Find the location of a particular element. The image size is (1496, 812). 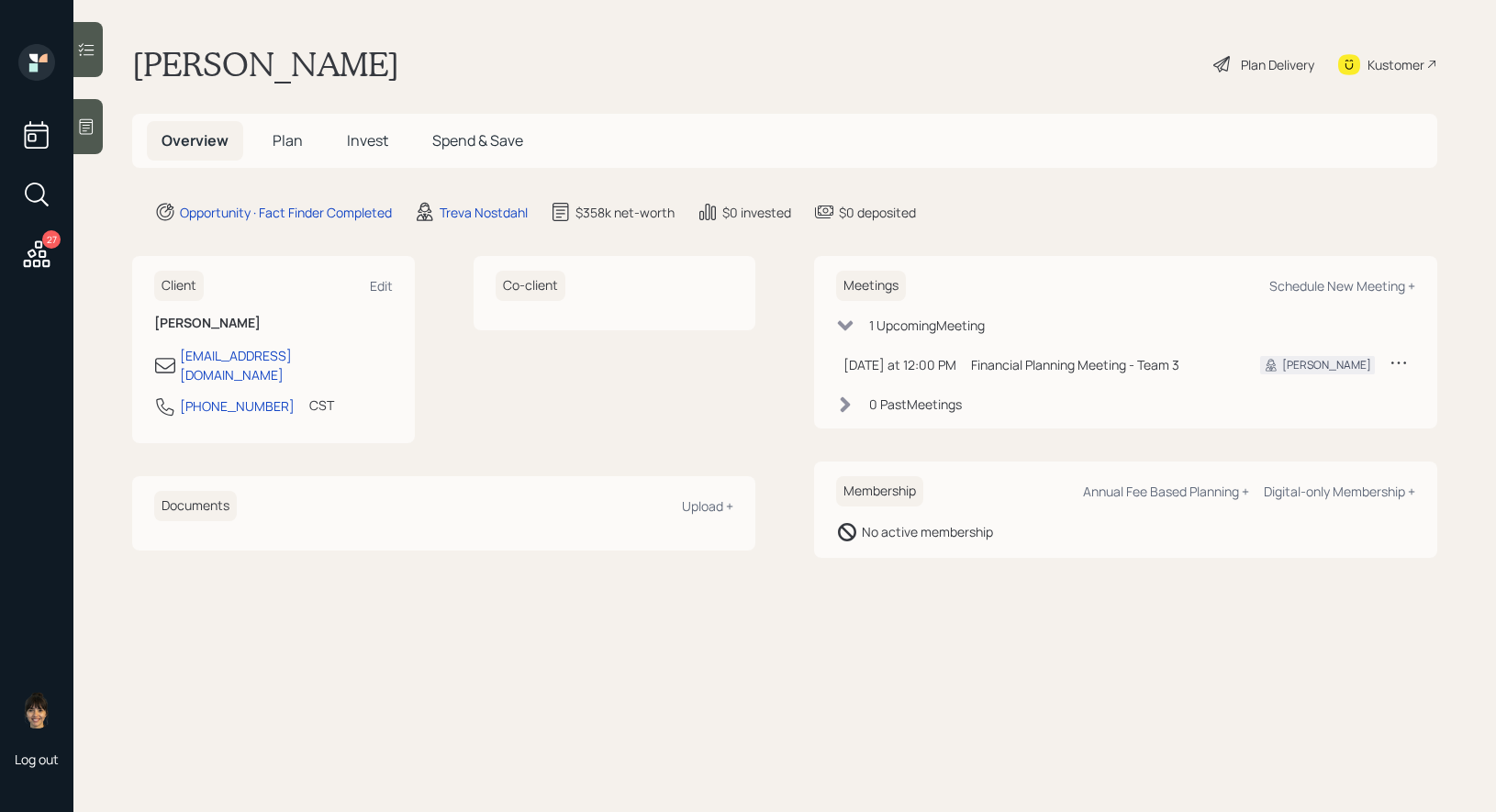

h6: Meetings is located at coordinates (871, 285).